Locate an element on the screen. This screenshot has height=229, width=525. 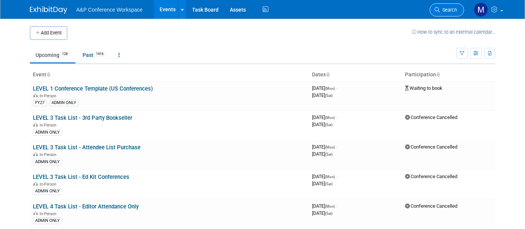
a: LEVEL 4 Task List - Editor Attendance Only is located at coordinates (86, 206).